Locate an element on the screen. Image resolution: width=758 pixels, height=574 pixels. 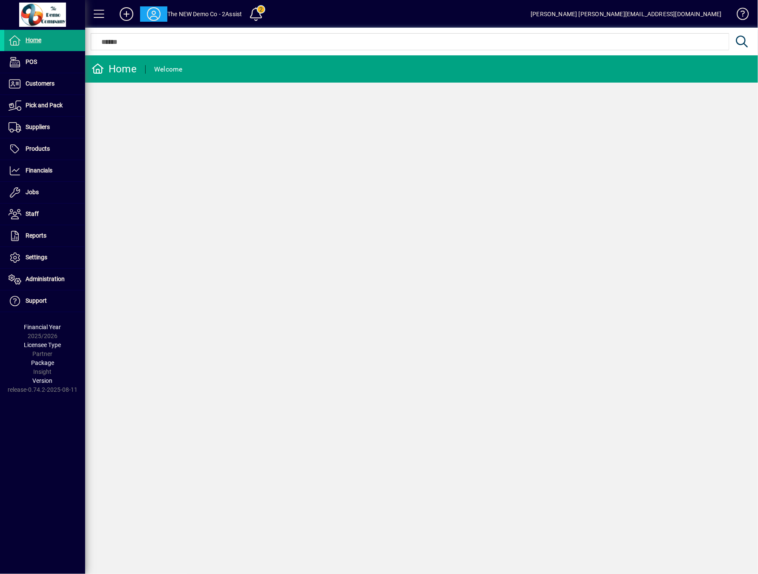
span: Pick and Pack is located at coordinates (44, 105).